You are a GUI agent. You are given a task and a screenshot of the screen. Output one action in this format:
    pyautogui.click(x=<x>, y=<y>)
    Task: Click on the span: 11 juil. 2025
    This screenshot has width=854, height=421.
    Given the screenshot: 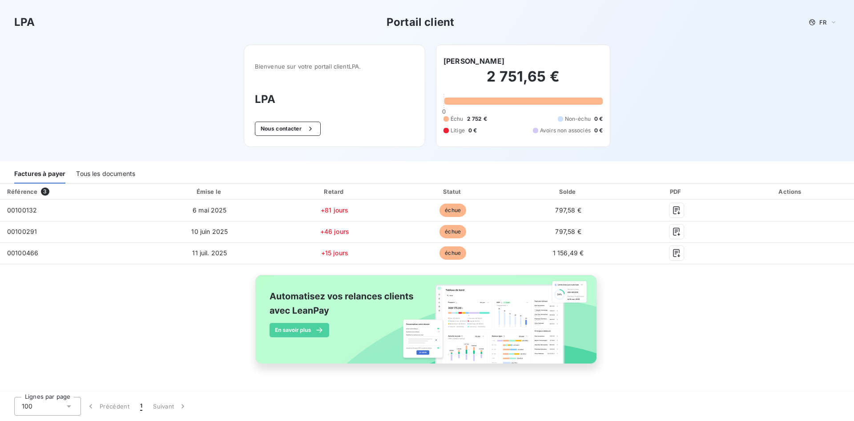 What is the action you would take?
    pyautogui.click(x=210, y=252)
    